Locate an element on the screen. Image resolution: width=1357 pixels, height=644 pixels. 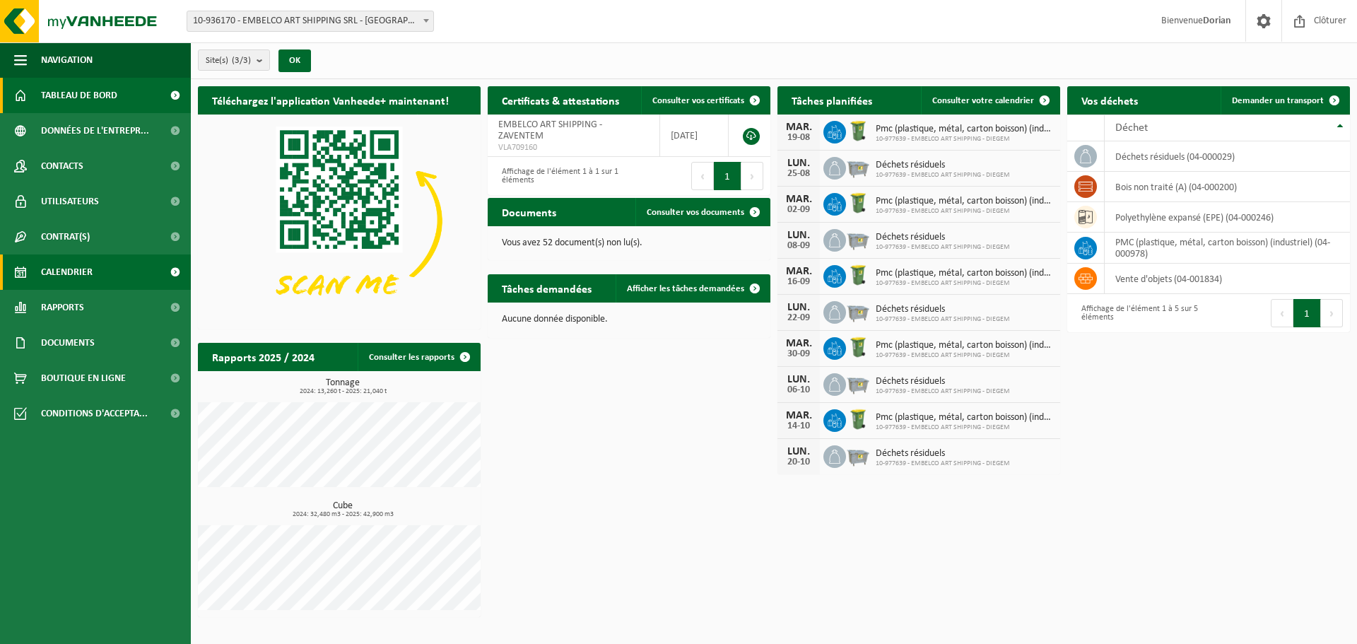
p: Vous avez 52 document(s) non lu(s). is located at coordinates (629, 243).